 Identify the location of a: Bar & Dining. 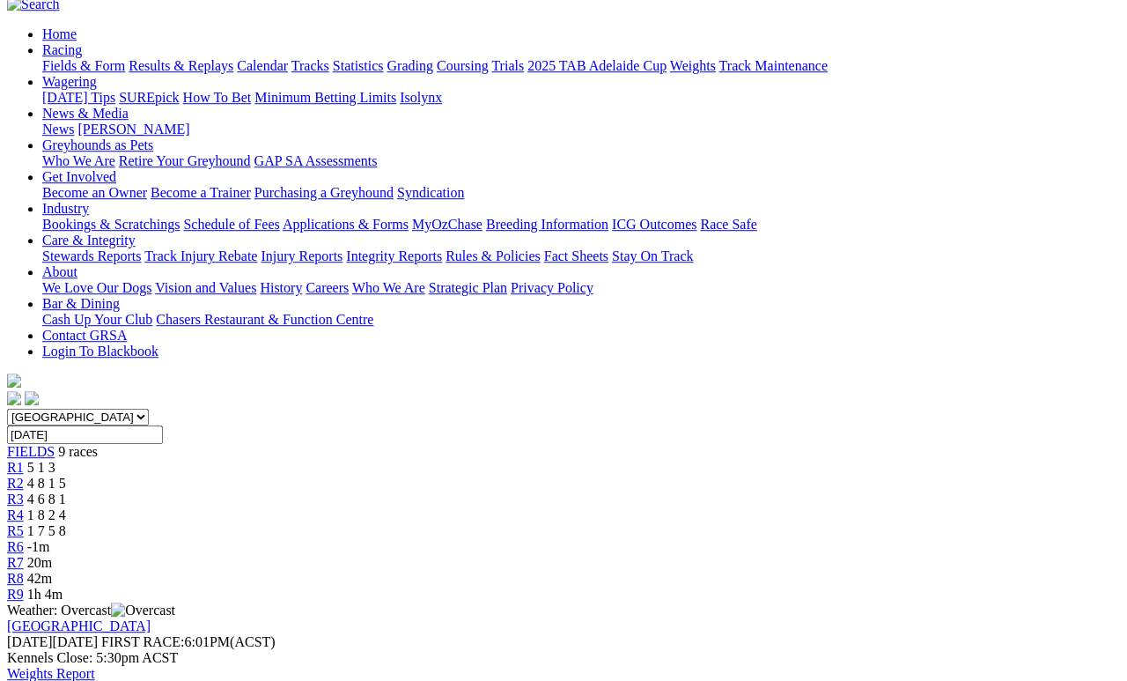
(81, 303).